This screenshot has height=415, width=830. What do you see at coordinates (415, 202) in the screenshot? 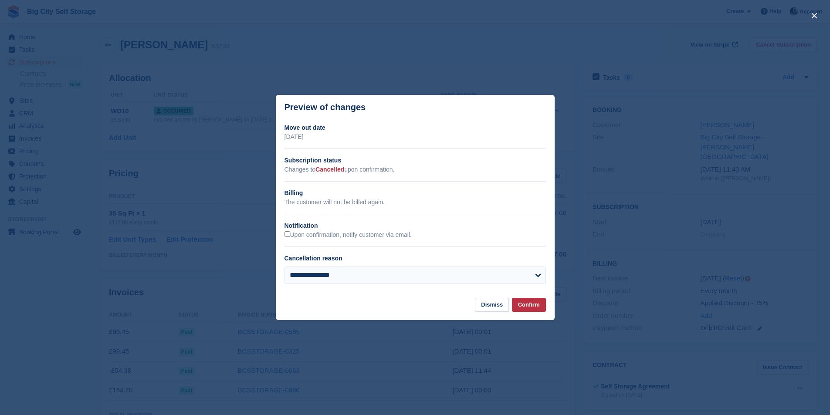
I see `p: The customer will not be billed again.` at bounding box center [415, 202].